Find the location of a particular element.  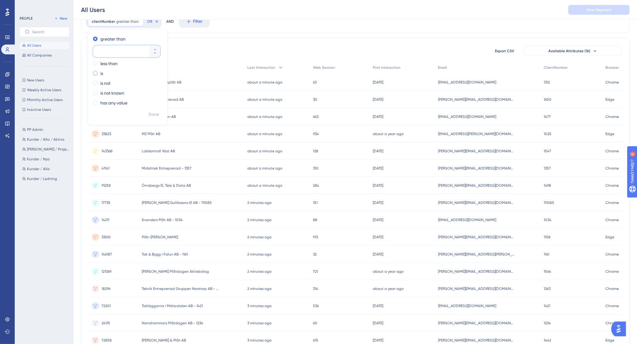

span: Örnsbergs El, Tele & Data AB is located at coordinates (166, 185).